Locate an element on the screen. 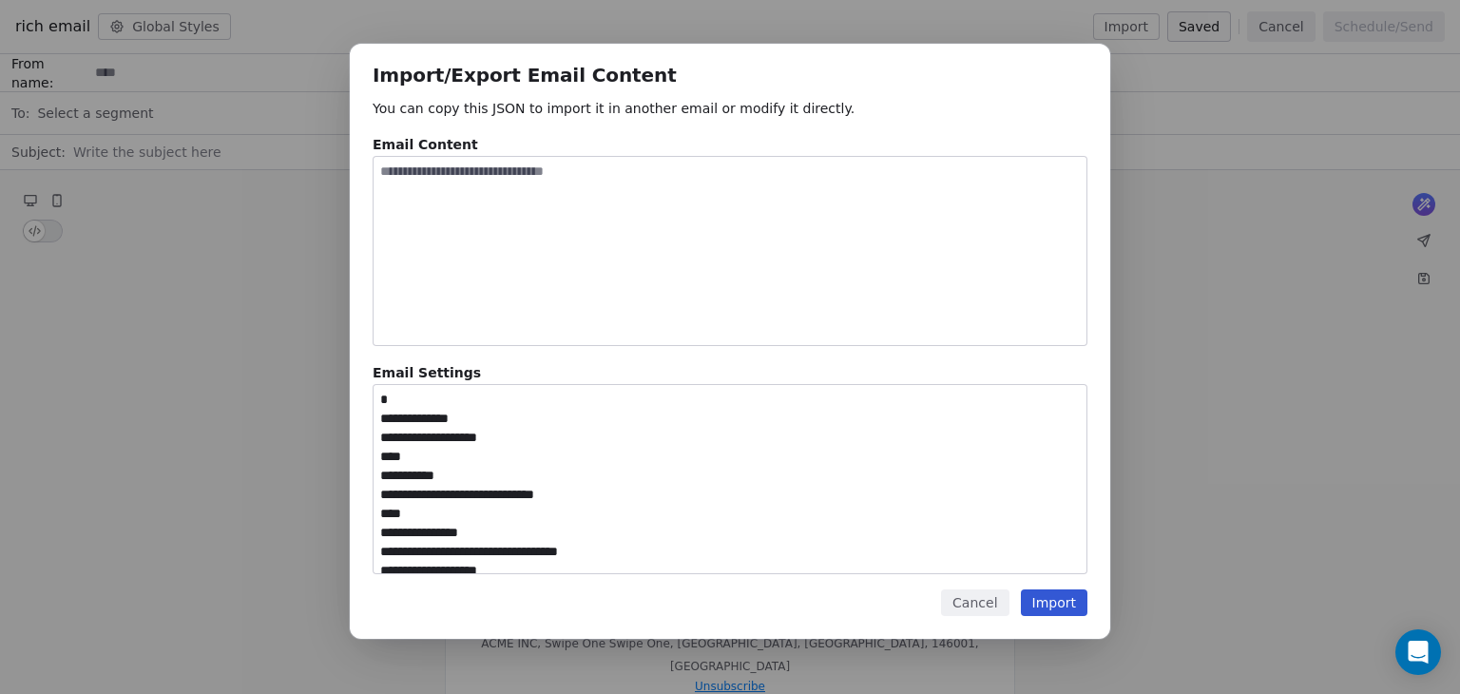  button: Import is located at coordinates (1054, 603).